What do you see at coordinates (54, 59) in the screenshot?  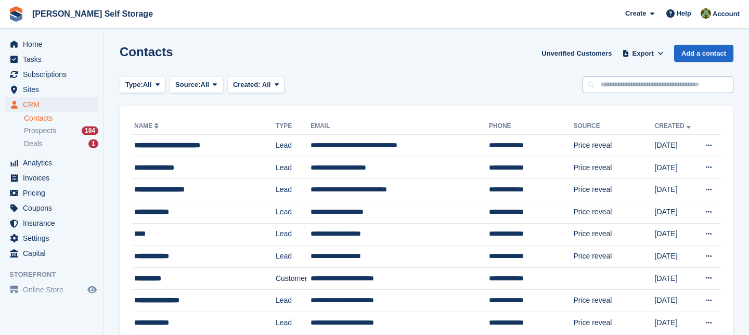 I see `span: Tasks` at bounding box center [54, 59].